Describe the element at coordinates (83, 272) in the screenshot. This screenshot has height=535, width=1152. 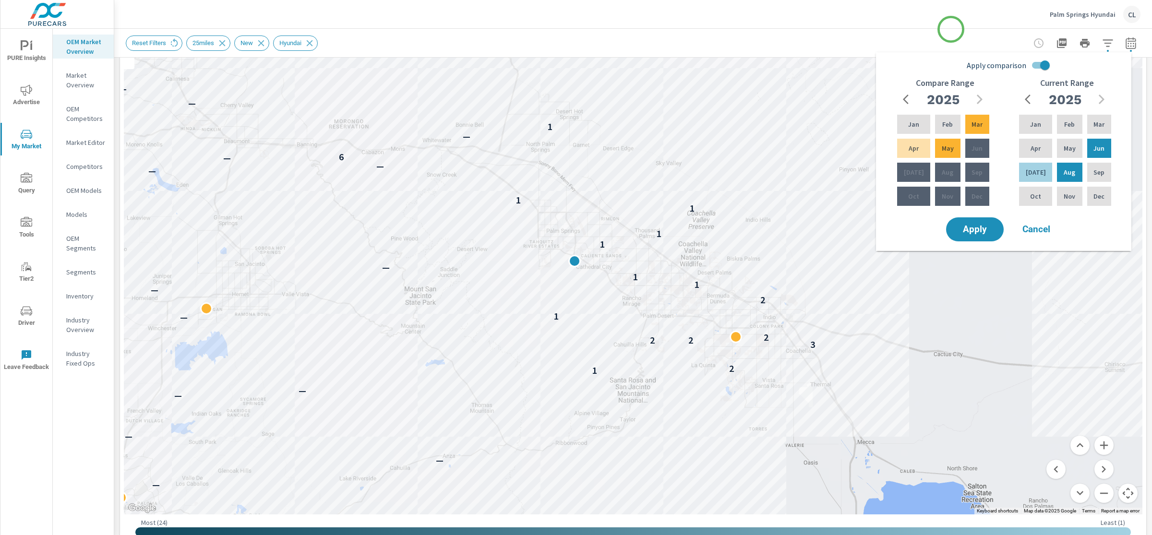
I see `div: Segments` at that location.